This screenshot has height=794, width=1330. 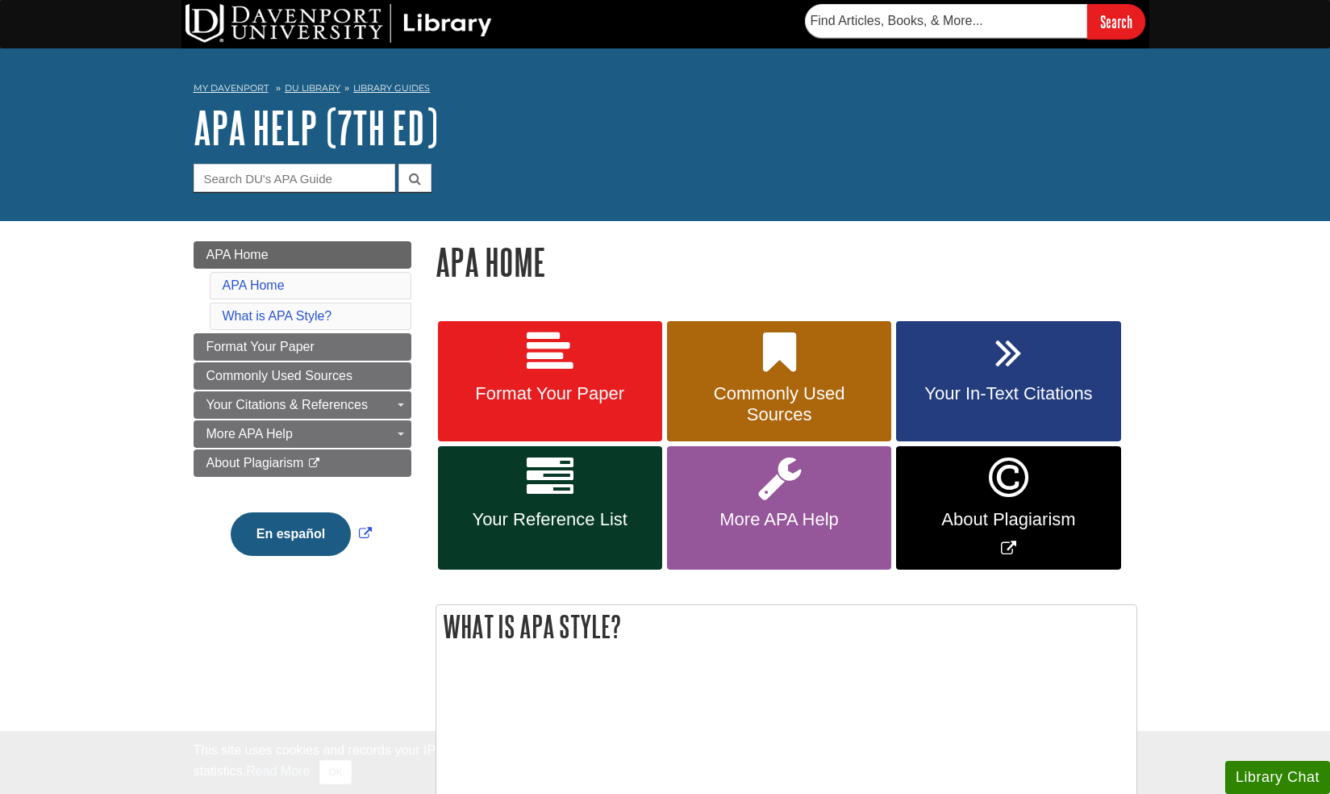 I want to click on a: Library Guides, so click(x=391, y=88).